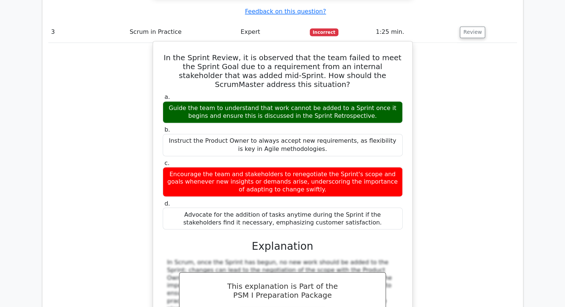 The width and height of the screenshot is (565, 307). What do you see at coordinates (285, 11) in the screenshot?
I see `a: Feedback on this question?` at bounding box center [285, 11].